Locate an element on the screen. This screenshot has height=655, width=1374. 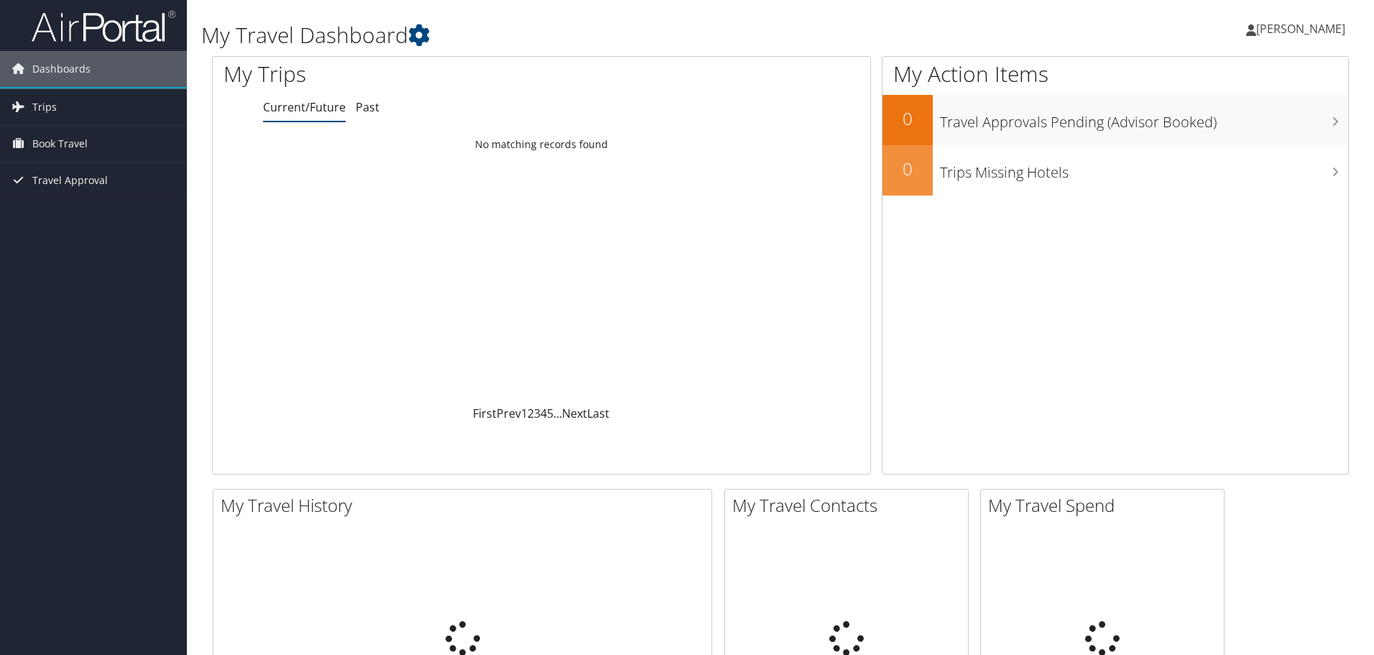
a: 0Trips Missing Hotels is located at coordinates (1115, 170).